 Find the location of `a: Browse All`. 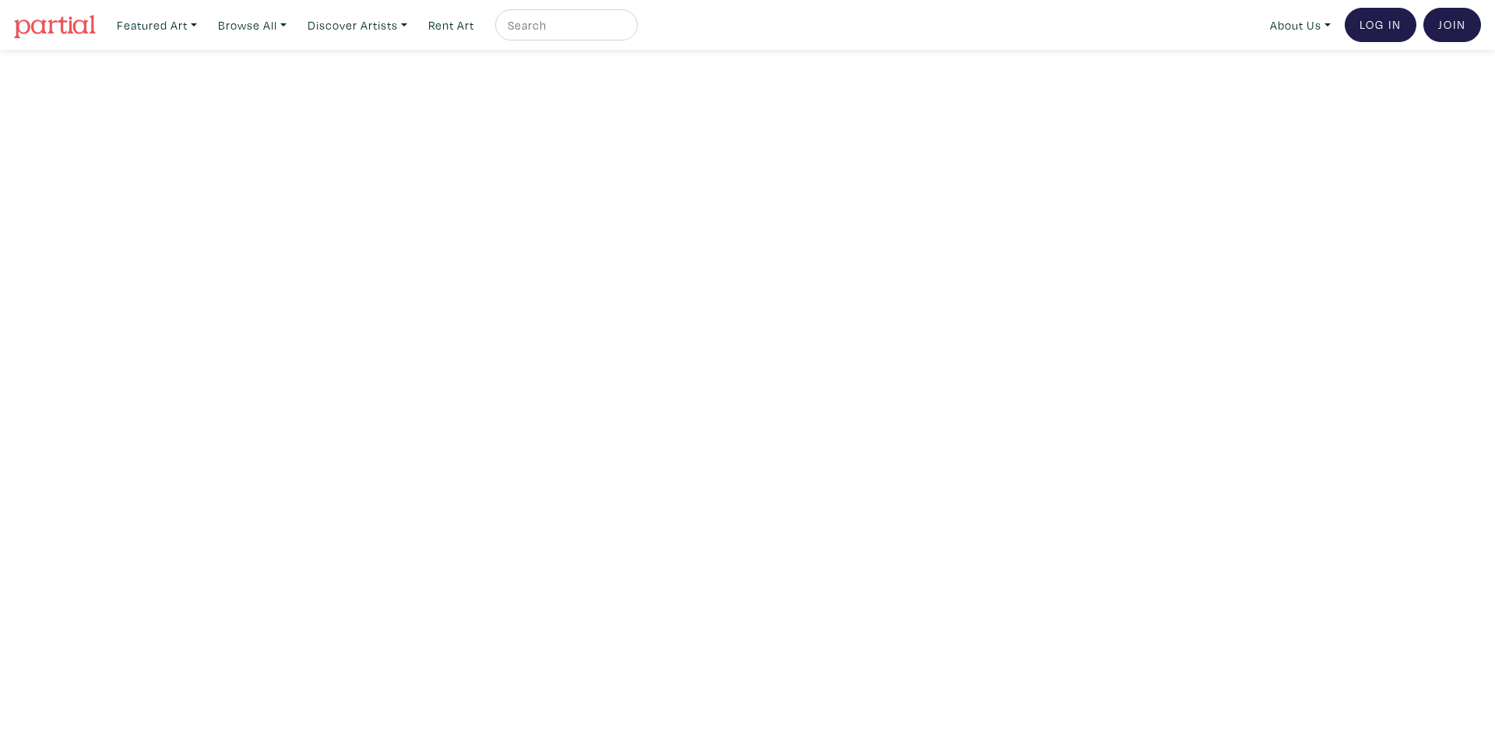

a: Browse All is located at coordinates (252, 25).